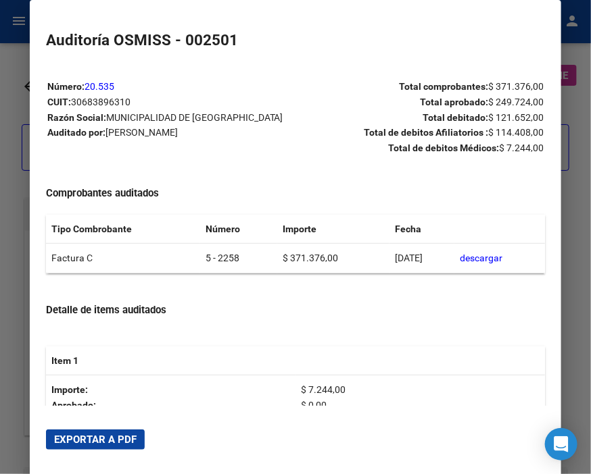 This screenshot has width=591, height=474. What do you see at coordinates (420, 148) in the screenshot?
I see `p: Total de debitos Médicos:` at bounding box center [420, 148].